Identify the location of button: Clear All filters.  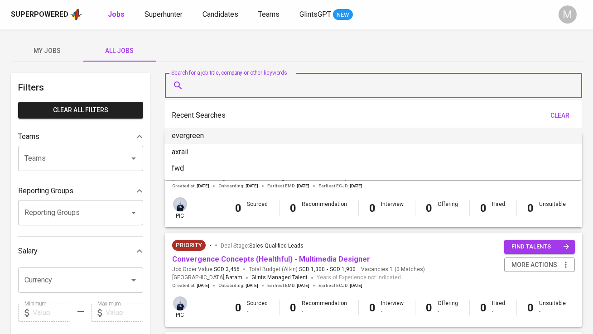
(81, 110).